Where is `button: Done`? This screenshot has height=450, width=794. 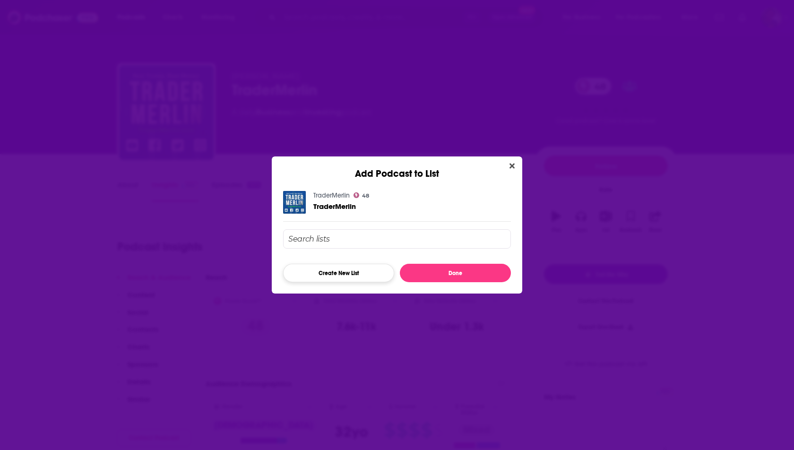
button: Done is located at coordinates (455, 273).